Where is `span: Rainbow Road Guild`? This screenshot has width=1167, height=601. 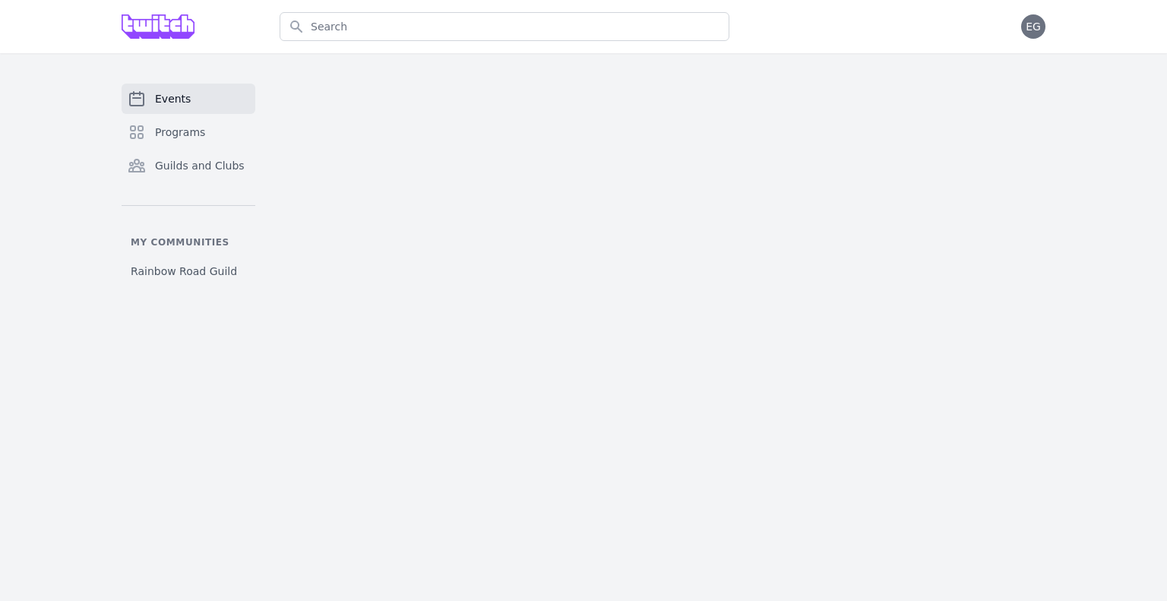 span: Rainbow Road Guild is located at coordinates (184, 271).